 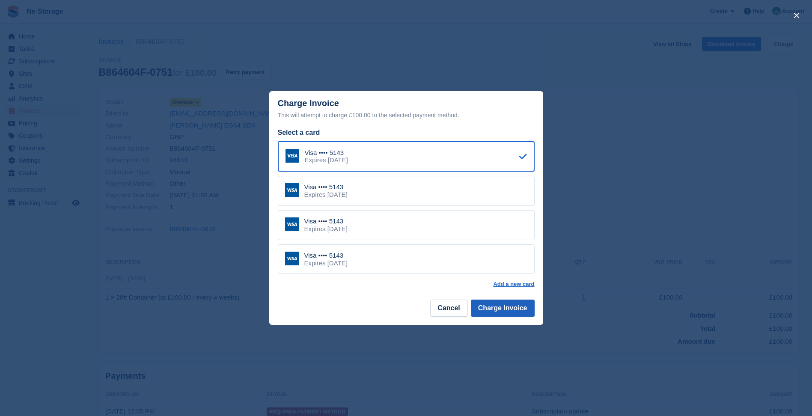 What do you see at coordinates (406, 133) in the screenshot?
I see `div: Select a card` at bounding box center [406, 133].